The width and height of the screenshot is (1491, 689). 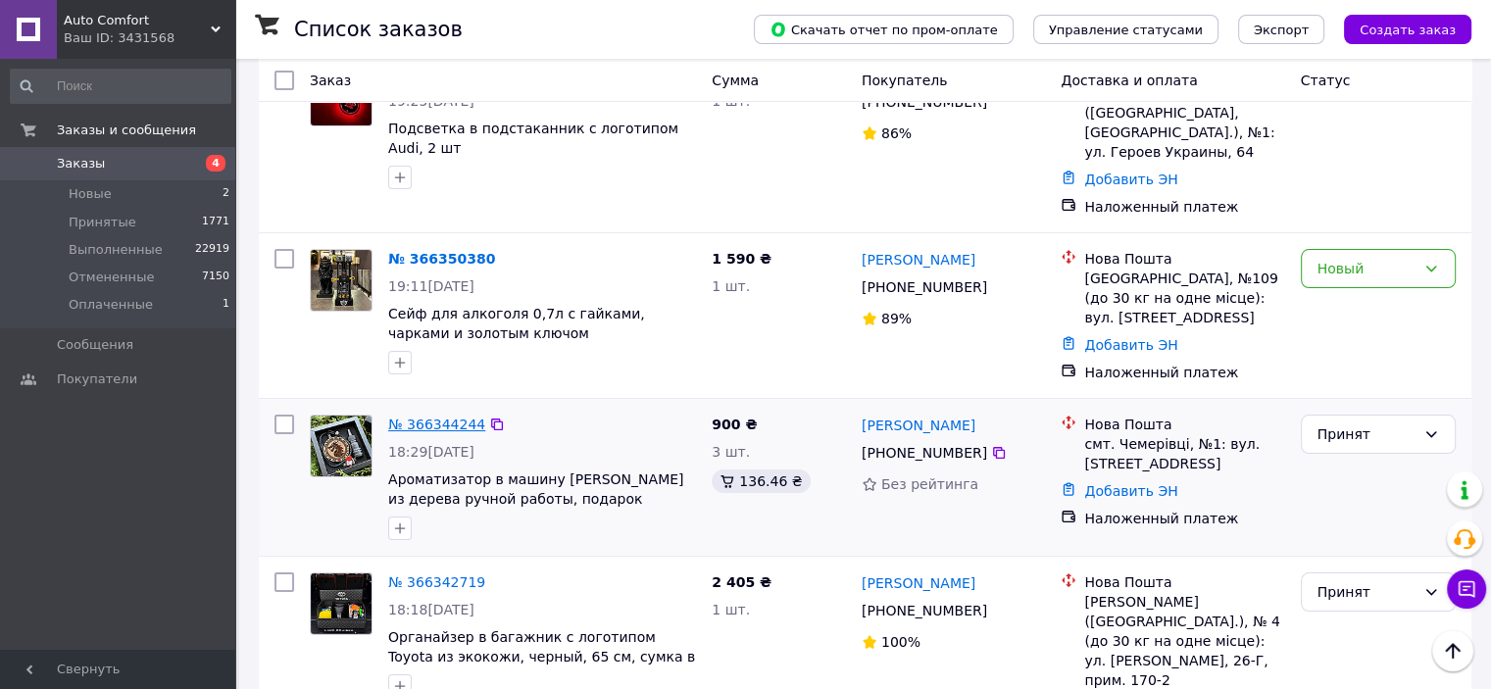 What do you see at coordinates (734, 425) in the screenshot?
I see `span: 900 ₴` at bounding box center [734, 425].